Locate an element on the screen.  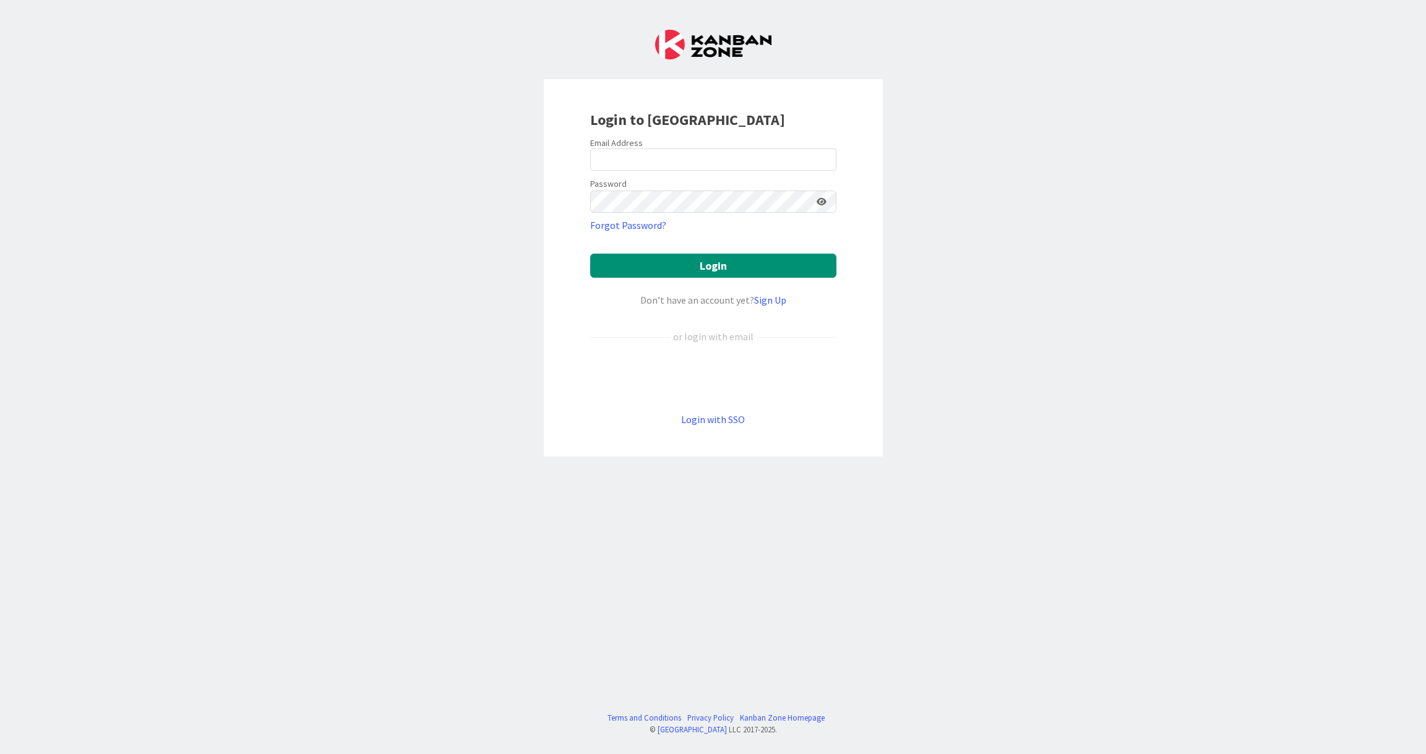
img: Kanban Zone is located at coordinates (714, 45).